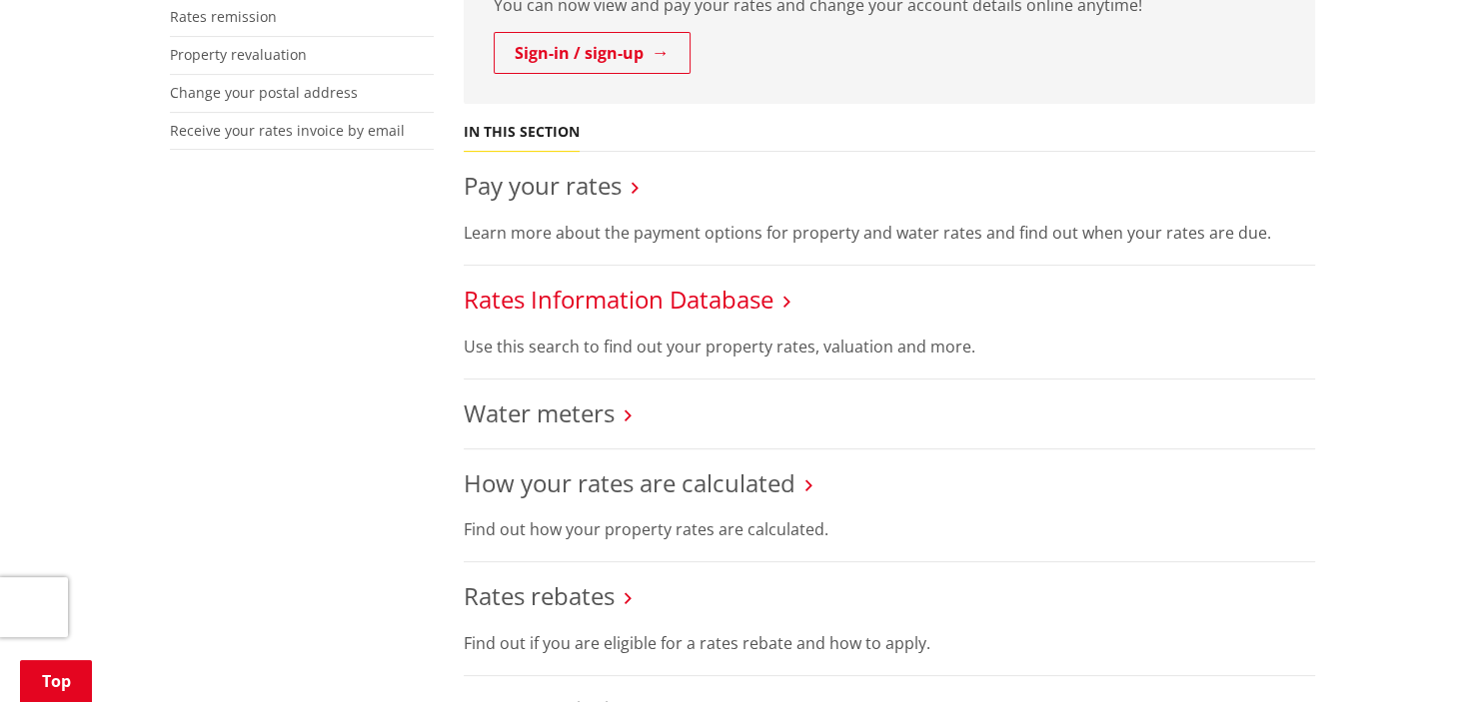  Describe the element at coordinates (889, 530) in the screenshot. I see `p: Find out how your property rates are calculated.` at that location.